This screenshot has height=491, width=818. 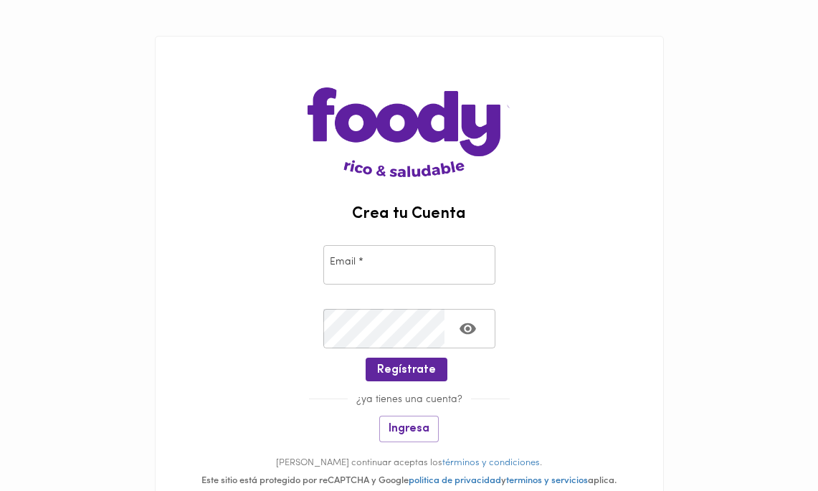 I want to click on span: ¿ya tienes una cuenta?, so click(x=409, y=399).